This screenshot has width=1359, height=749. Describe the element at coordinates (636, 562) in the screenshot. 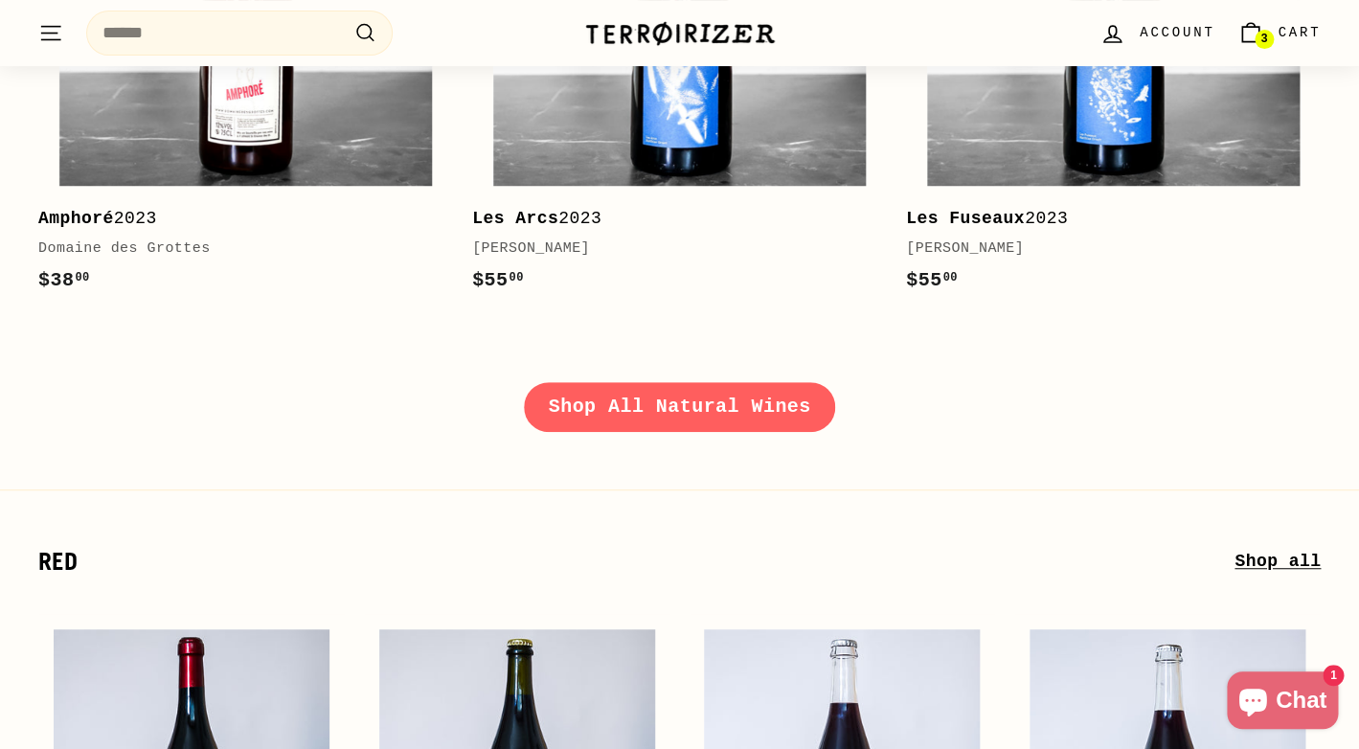

I see `h2: Red` at that location.